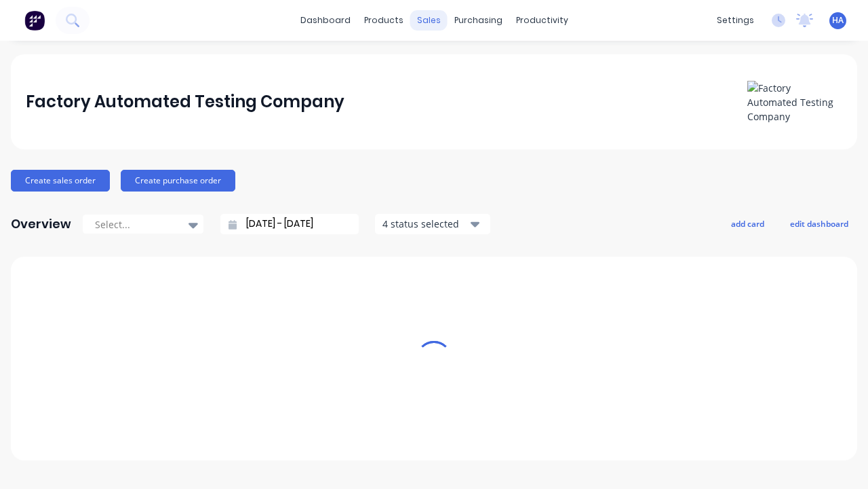 The width and height of the screenshot is (868, 489). I want to click on div: settings, so click(735, 20).